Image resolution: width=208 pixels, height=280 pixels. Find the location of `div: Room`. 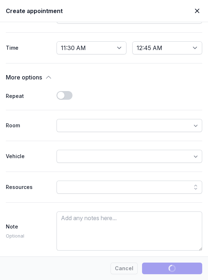

div: Room is located at coordinates (28, 125).